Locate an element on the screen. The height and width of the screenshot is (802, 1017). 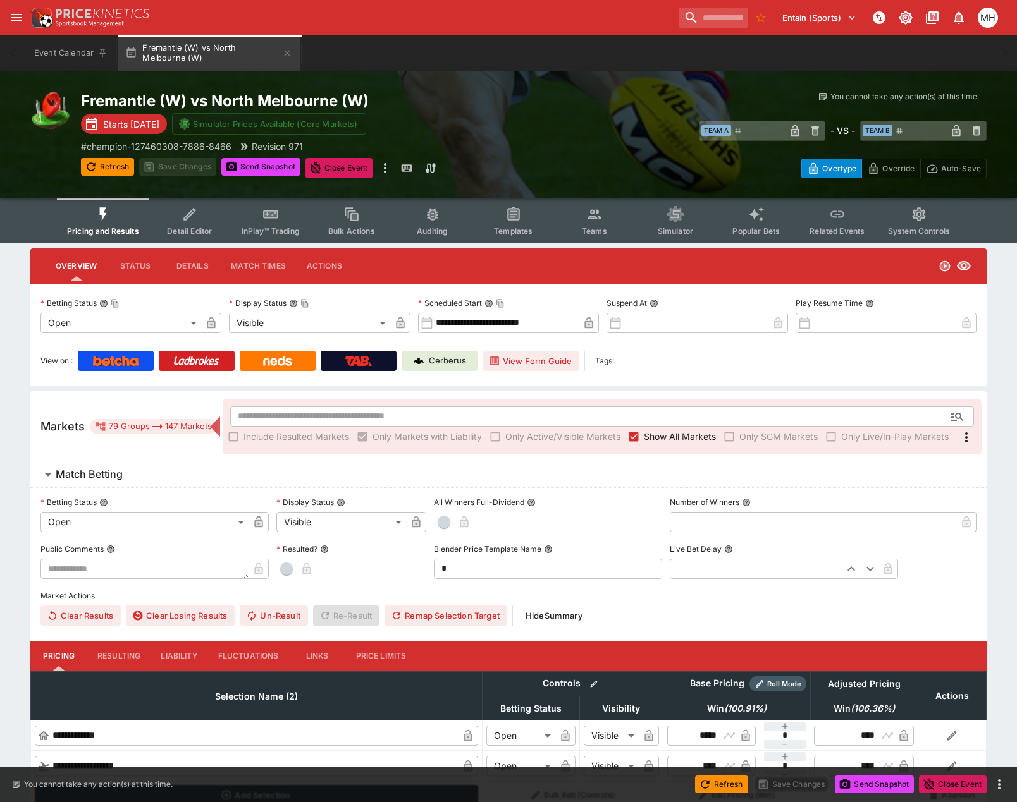
button: Play Resume Time is located at coordinates (870, 304).